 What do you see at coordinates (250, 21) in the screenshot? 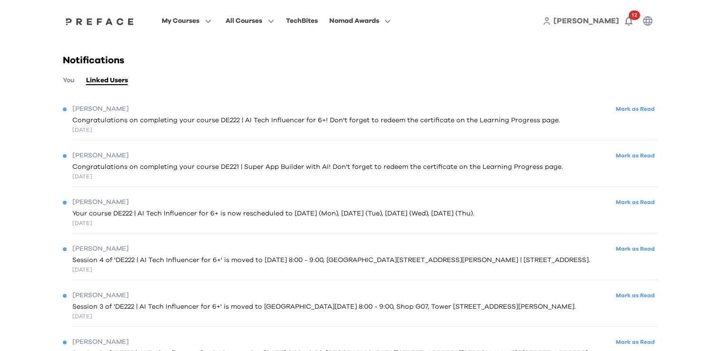
I see `button: All Courses` at bounding box center [250, 21].